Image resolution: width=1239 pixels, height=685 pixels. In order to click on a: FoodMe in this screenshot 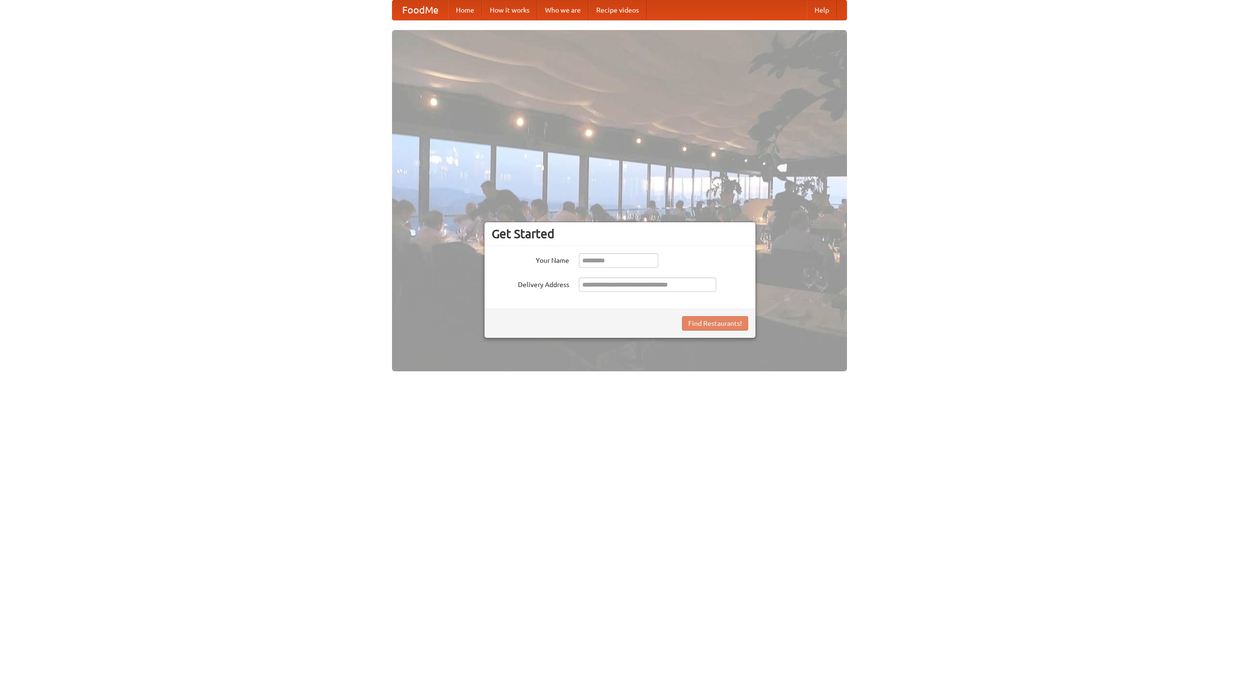, I will do `click(420, 10)`.